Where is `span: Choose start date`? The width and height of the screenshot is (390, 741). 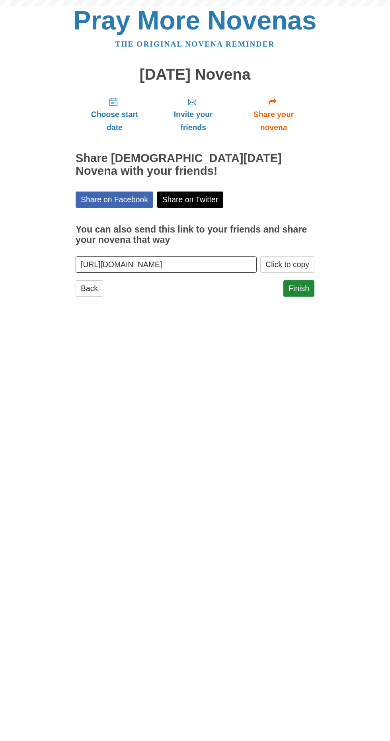
span: Choose start date is located at coordinates (115, 121).